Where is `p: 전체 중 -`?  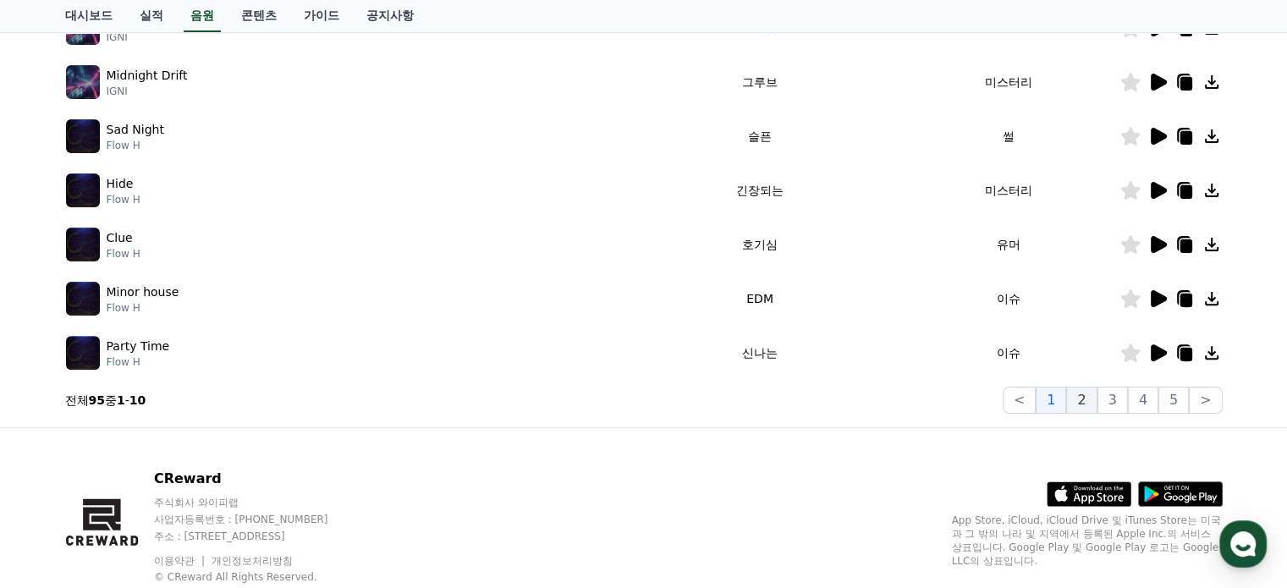
p: 전체 중 - is located at coordinates (106, 400).